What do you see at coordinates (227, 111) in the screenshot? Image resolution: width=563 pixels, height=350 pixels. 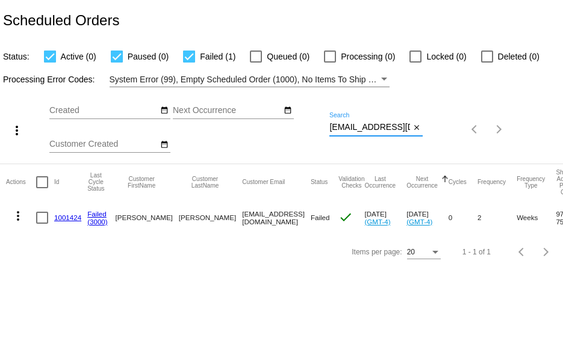 I see `input: Next Occurrence` at bounding box center [227, 111].